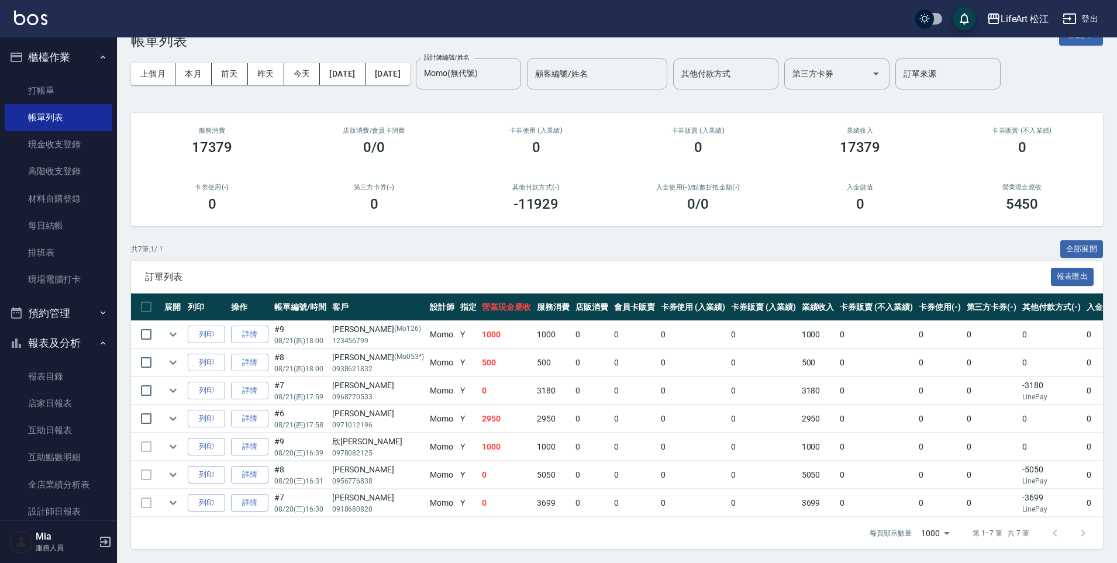 The height and width of the screenshot is (563, 1117). I want to click on th: 操作, so click(250, 307).